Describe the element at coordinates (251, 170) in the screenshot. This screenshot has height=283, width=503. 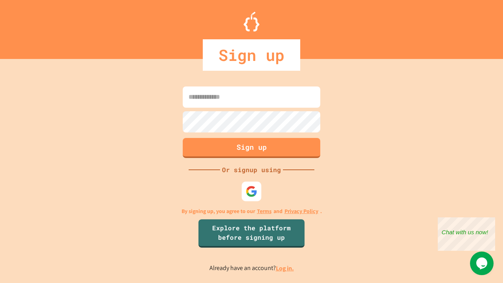
I see `div: Or signup using` at that location.